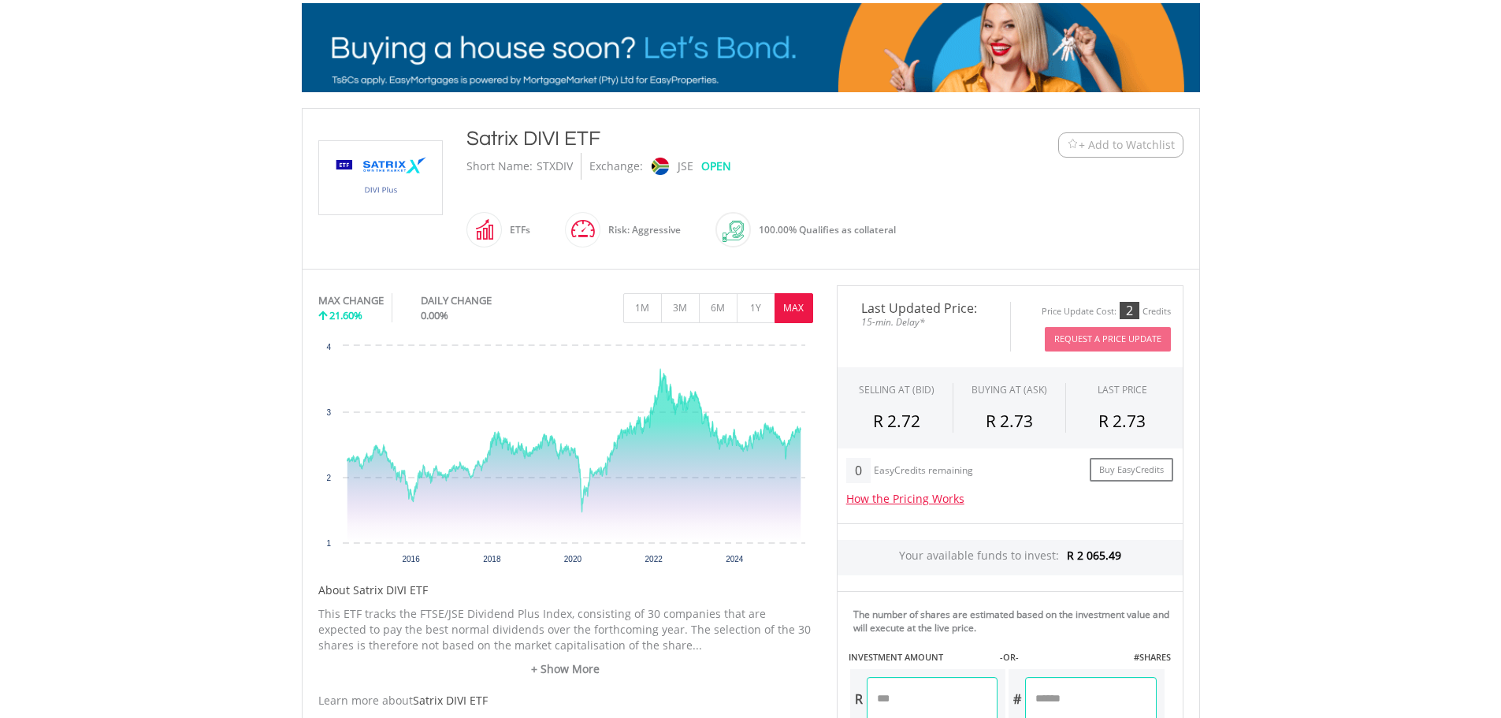 The width and height of the screenshot is (1501, 718). Describe the element at coordinates (660, 166) in the screenshot. I see `img: jse.png` at that location.